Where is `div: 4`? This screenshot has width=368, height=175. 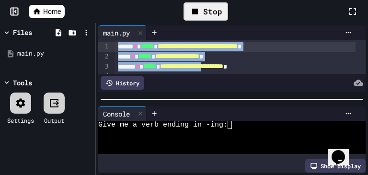 div: 4 is located at coordinates (104, 76).